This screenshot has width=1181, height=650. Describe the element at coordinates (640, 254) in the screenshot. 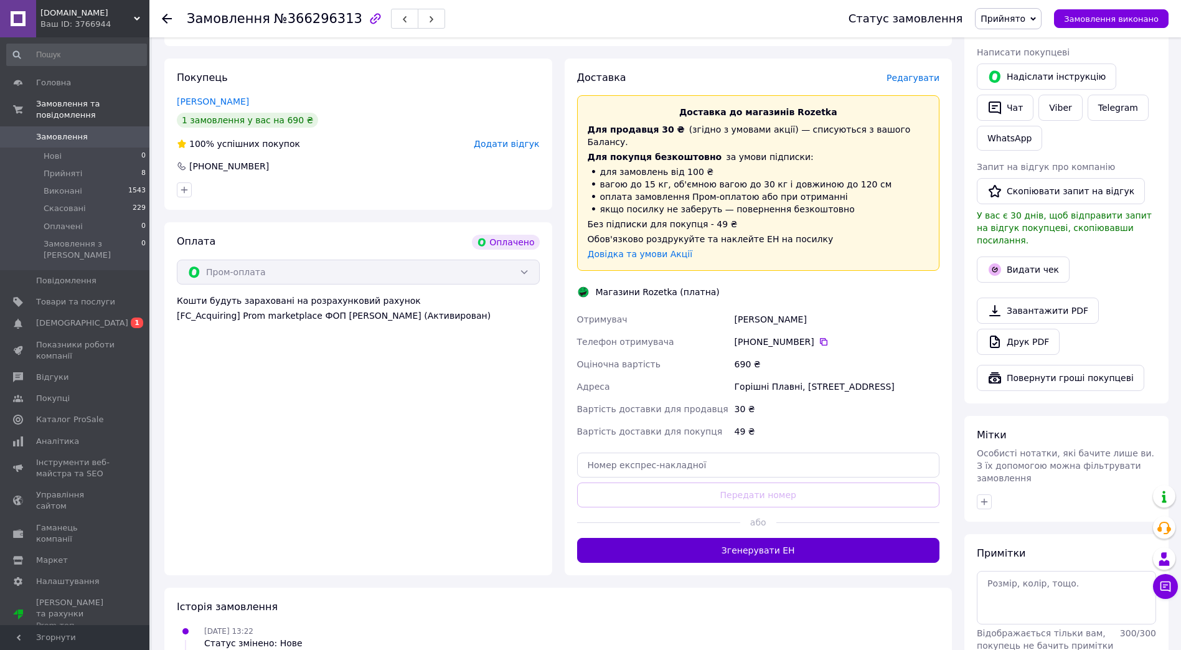

I see `a: Довідка та умови Акції` at that location.